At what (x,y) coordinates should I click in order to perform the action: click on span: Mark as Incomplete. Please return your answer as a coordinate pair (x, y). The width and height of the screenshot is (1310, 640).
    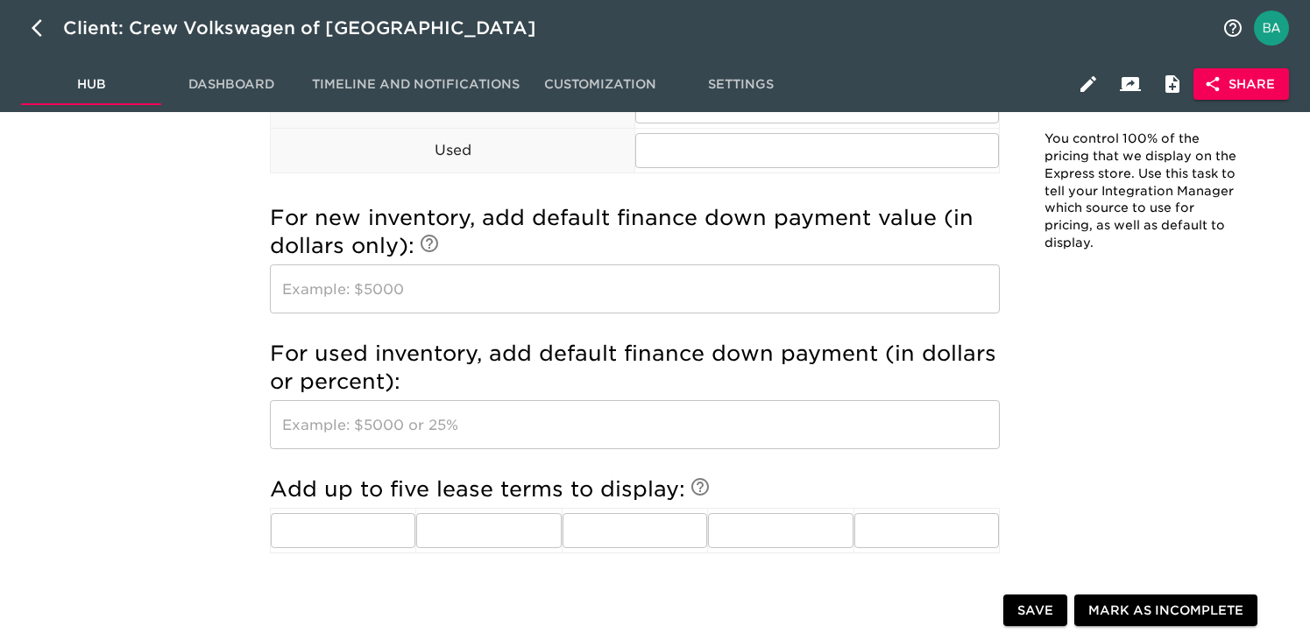
    Looking at the image, I should click on (1165, 611).